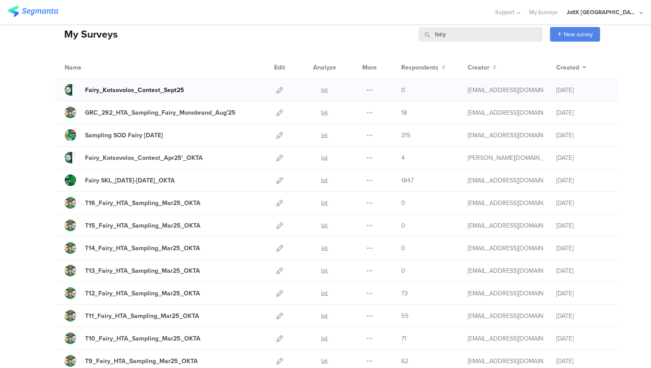 This screenshot has height=368, width=651. What do you see at coordinates (280, 67) in the screenshot?
I see `div: Edit` at bounding box center [280, 67].